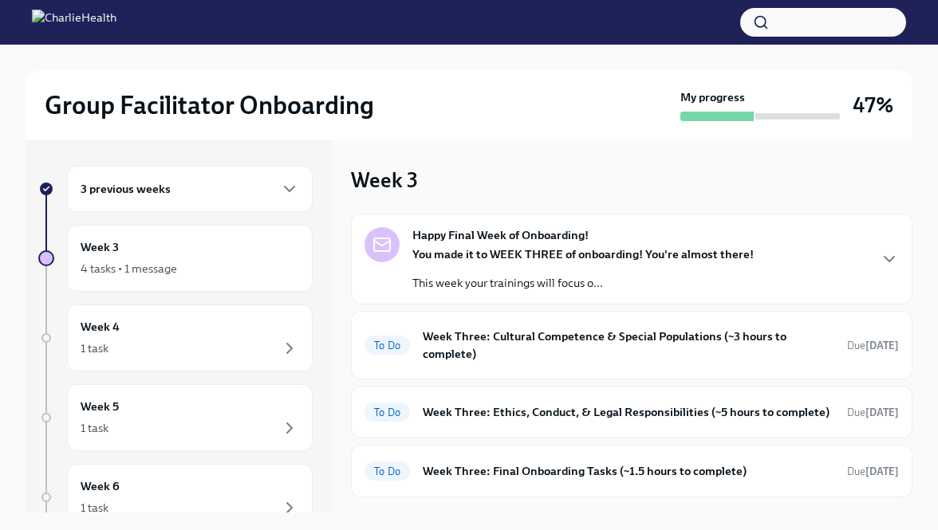 The image size is (938, 530). Describe the element at coordinates (872, 105) in the screenshot. I see `h3: 47%` at that location.